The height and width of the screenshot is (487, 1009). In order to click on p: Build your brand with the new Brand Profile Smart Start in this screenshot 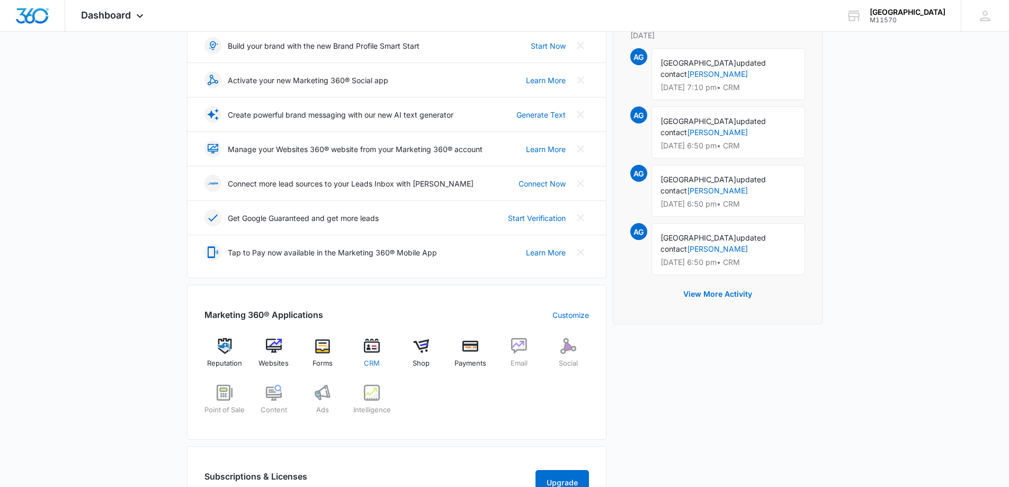, I will do `click(324, 46)`.